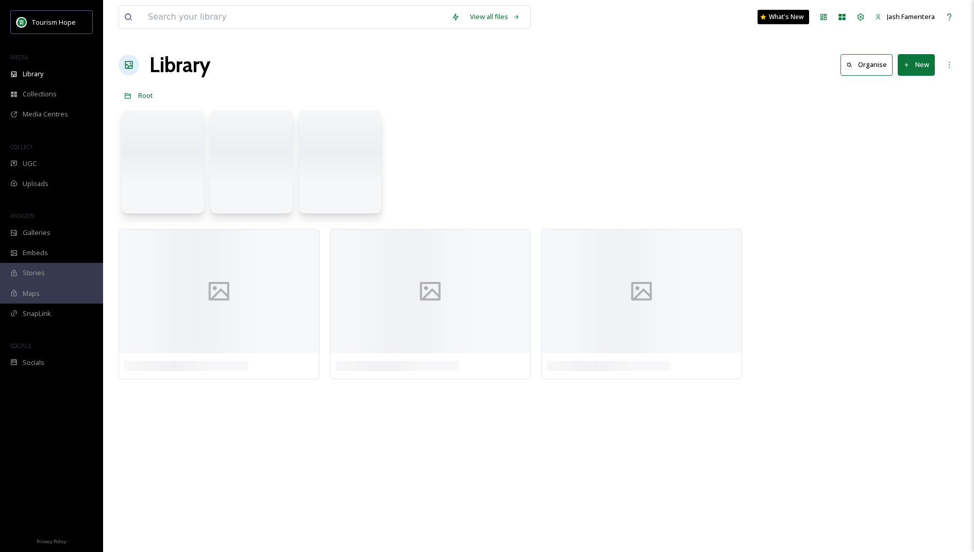 This screenshot has height=552, width=974. I want to click on img: logo.png, so click(22, 22).